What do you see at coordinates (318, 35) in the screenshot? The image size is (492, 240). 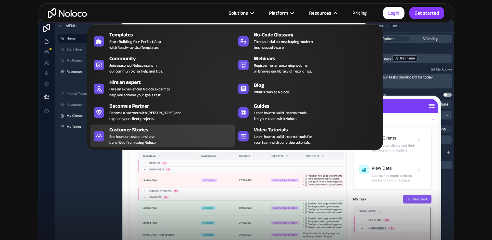 I see `div: No-Code Glossary` at bounding box center [318, 35].